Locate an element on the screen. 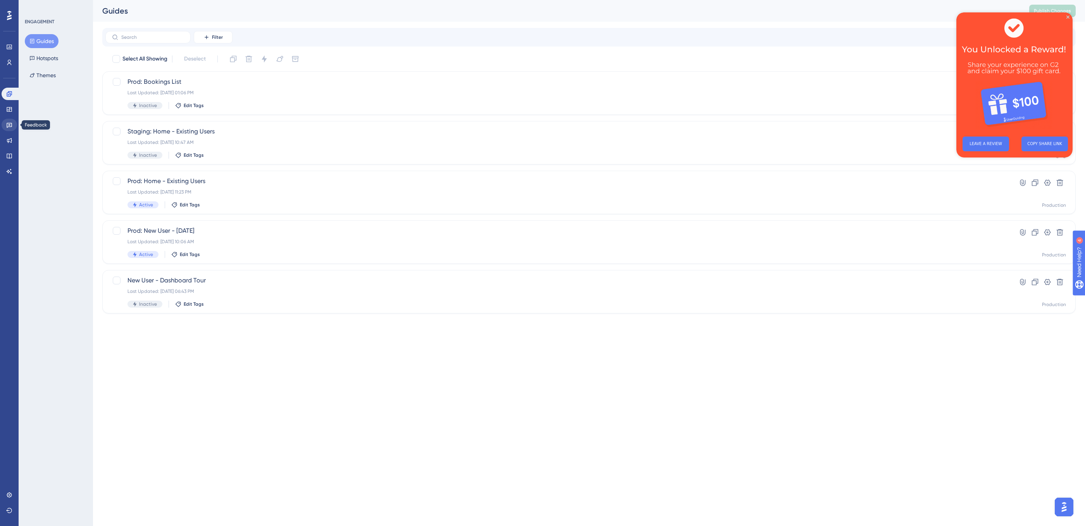 The width and height of the screenshot is (1085, 526). img: launcher-image-alternative-text is located at coordinates (12, 12).